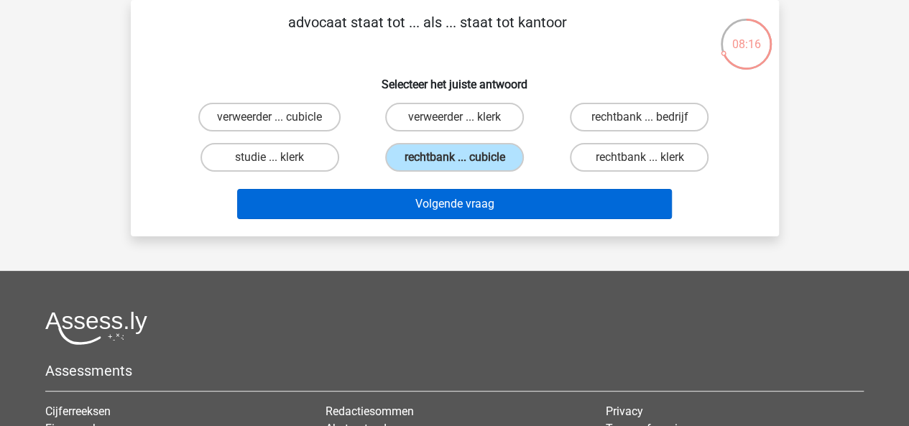 The height and width of the screenshot is (426, 909). Describe the element at coordinates (370, 411) in the screenshot. I see `a: Redactiesommen` at that location.